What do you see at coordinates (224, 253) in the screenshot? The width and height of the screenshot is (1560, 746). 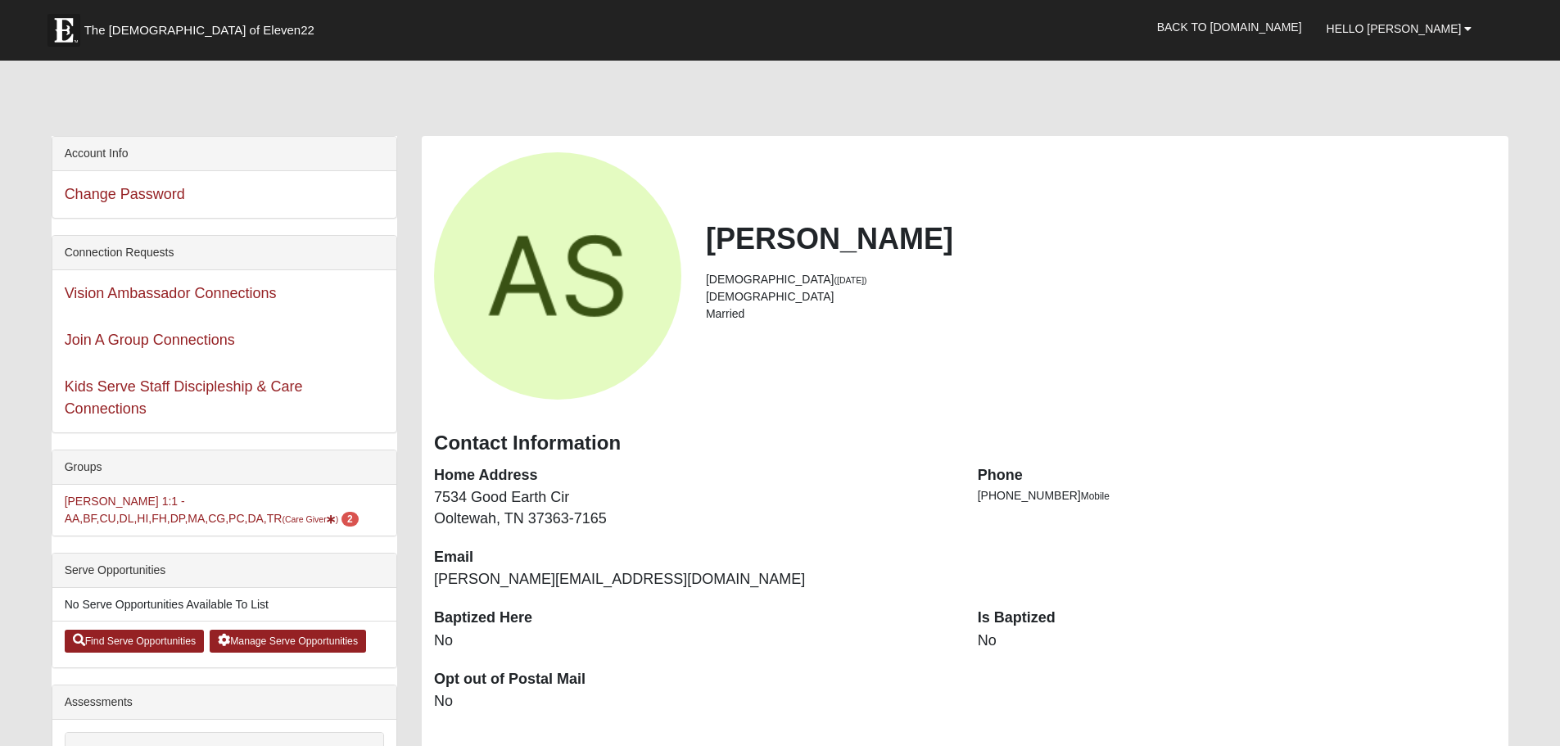 I see `div: Connection Requests` at bounding box center [224, 253].